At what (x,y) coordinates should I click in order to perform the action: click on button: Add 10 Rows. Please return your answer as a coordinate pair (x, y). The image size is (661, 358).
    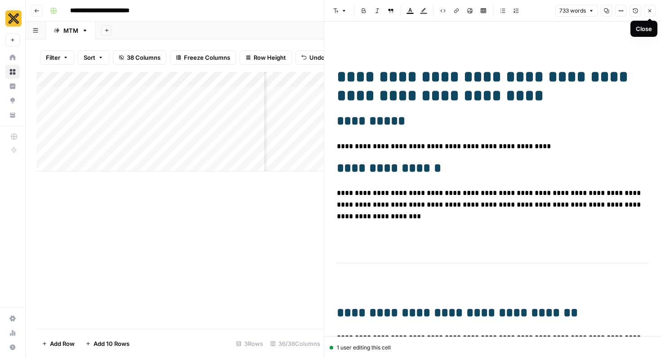
    Looking at the image, I should click on (107, 344).